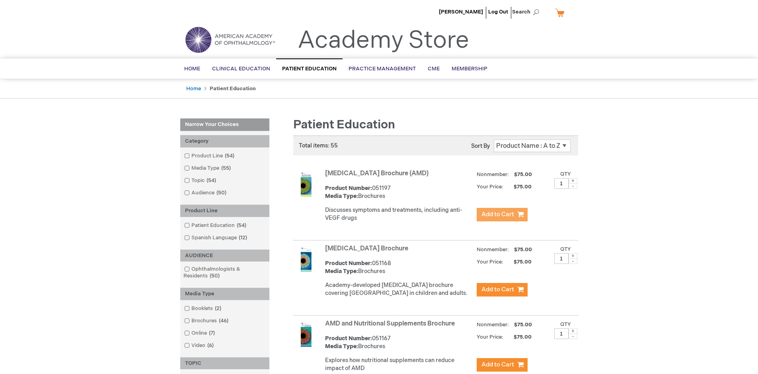 This screenshot has height=374, width=758. What do you see at coordinates (208, 168) in the screenshot?
I see `a: Media Type55` at bounding box center [208, 168].